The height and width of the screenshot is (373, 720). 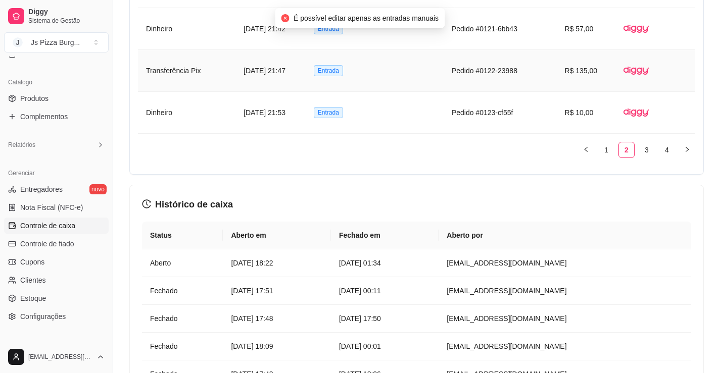 What do you see at coordinates (687, 149) in the screenshot?
I see `span: right` at bounding box center [687, 149].